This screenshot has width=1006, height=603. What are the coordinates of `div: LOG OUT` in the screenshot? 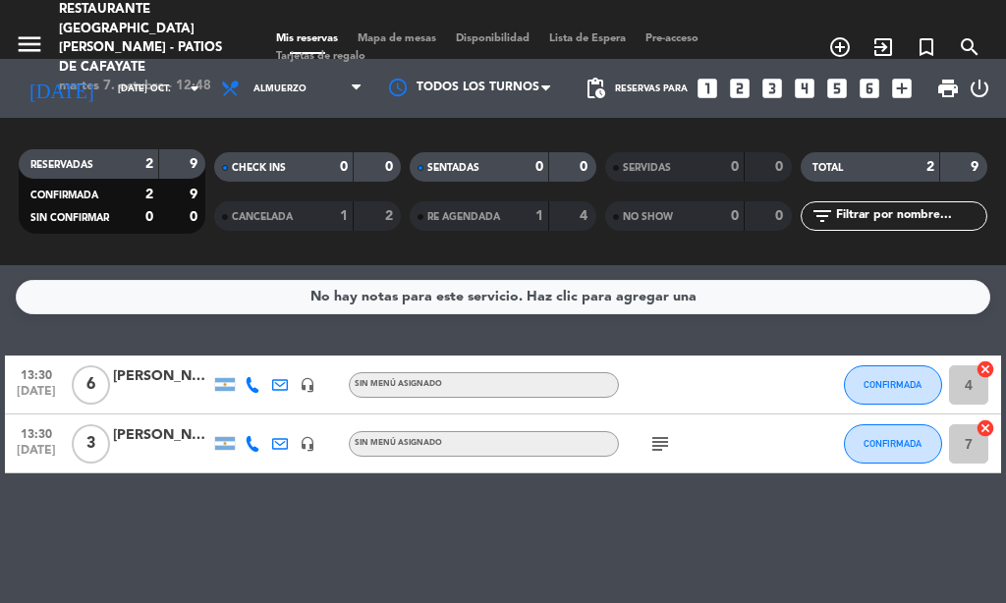 It's located at (979, 88).